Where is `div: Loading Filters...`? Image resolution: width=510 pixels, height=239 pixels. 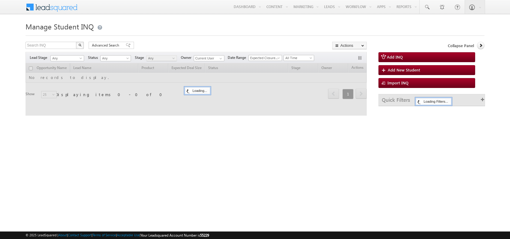
div: Loading Filters... is located at coordinates (433, 102).